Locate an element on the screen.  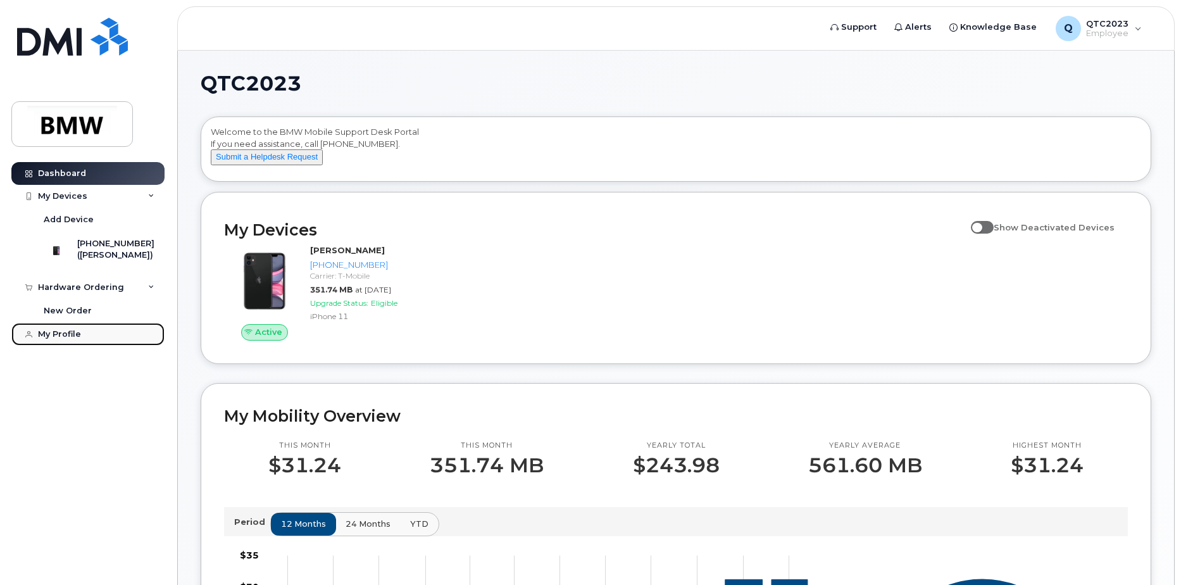
div: iPhone 11 is located at coordinates (371, 316).